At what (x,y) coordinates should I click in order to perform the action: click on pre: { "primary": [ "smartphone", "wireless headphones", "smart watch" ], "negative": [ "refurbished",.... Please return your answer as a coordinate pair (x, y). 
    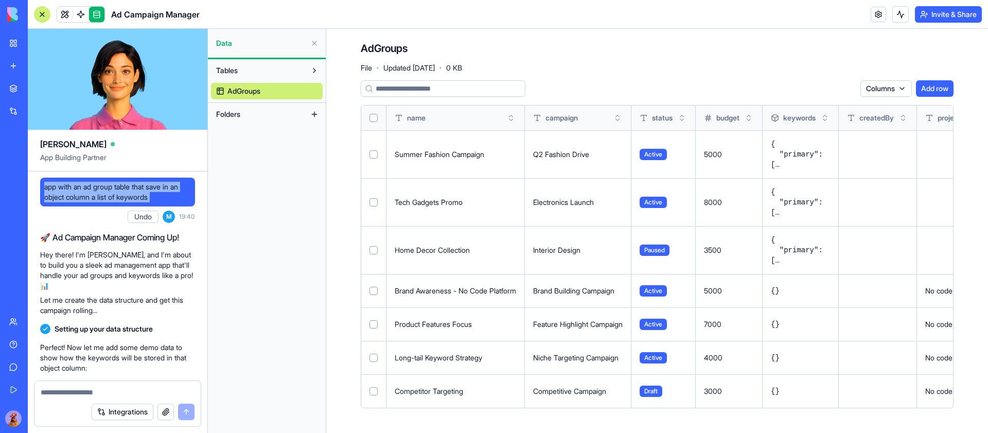
    Looking at the image, I should click on (800, 202).